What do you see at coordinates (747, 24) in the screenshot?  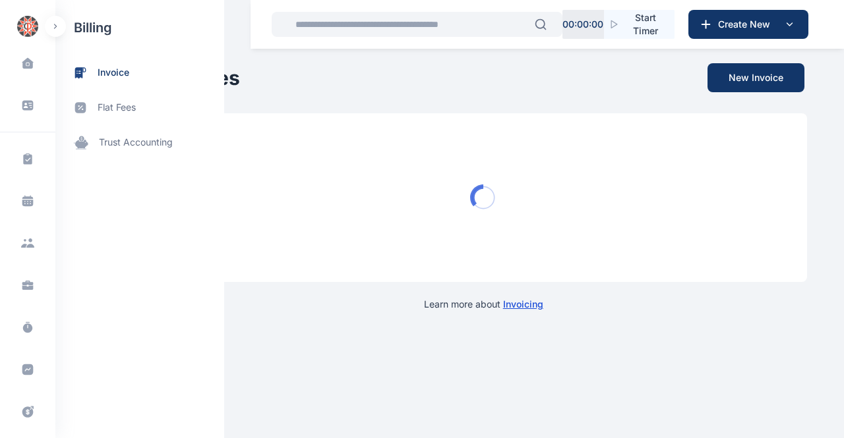 I see `span: Create New` at bounding box center [747, 24].